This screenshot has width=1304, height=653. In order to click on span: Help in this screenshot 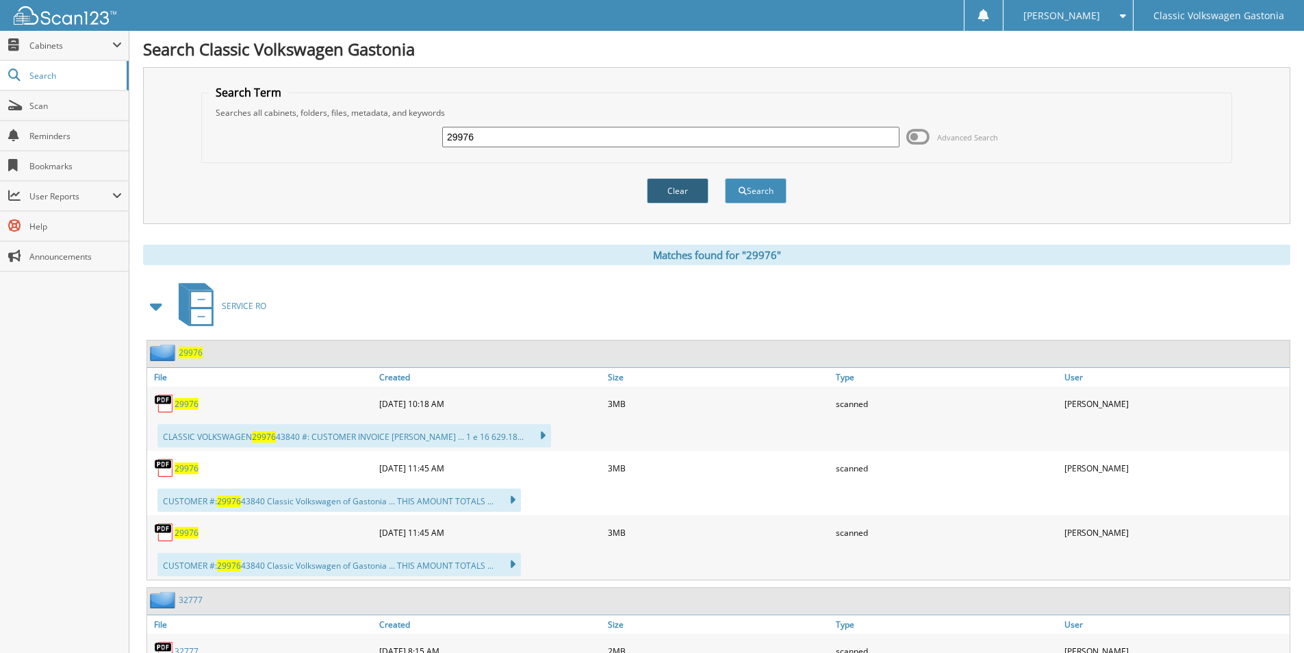, I will do `click(75, 226)`.